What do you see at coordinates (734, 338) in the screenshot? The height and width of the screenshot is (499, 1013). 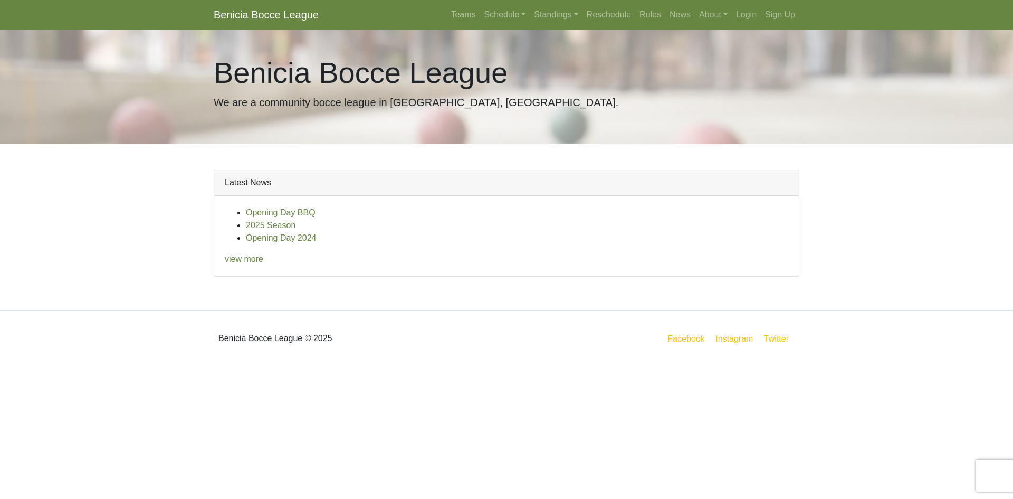 I see `a: Instagram` at bounding box center [734, 338].